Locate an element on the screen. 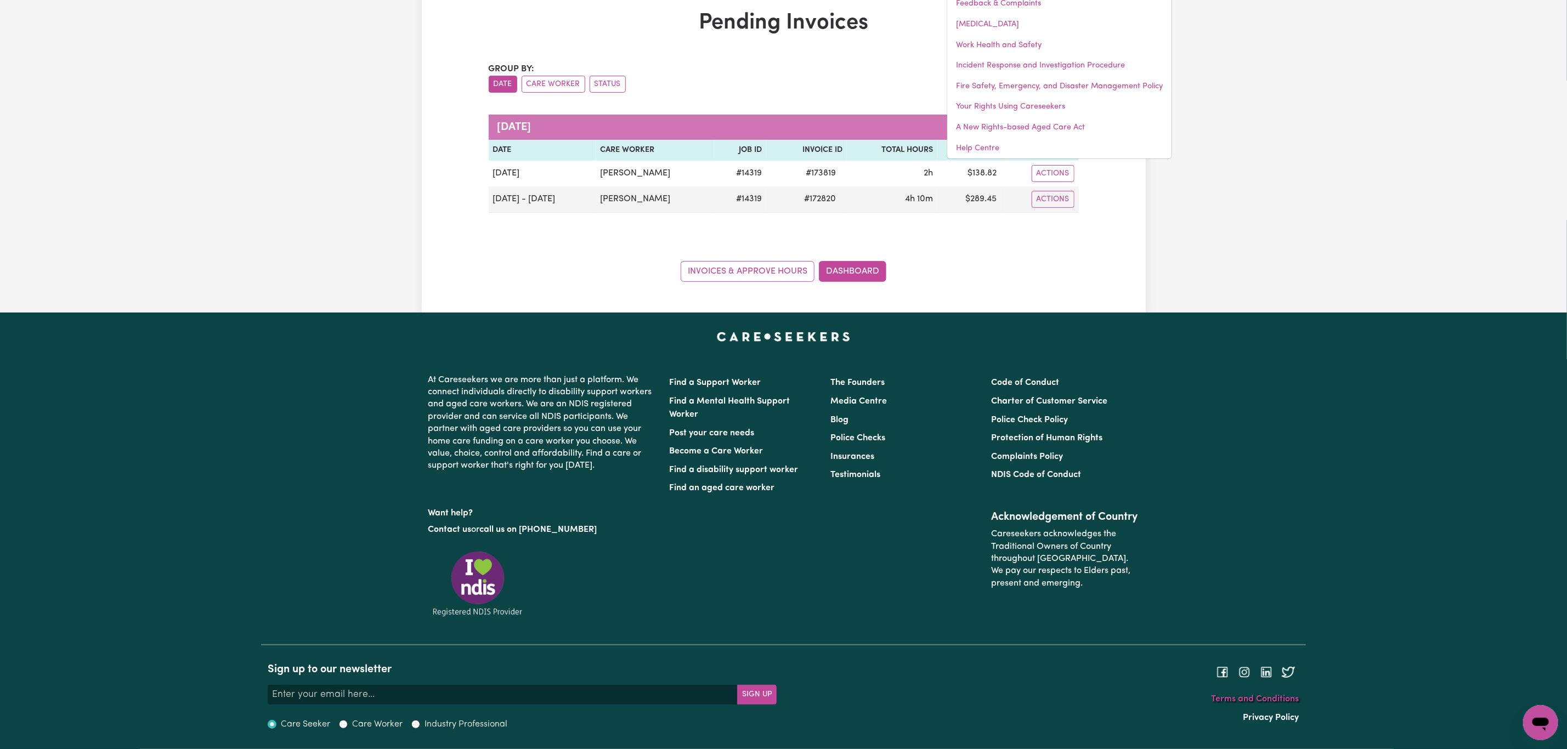 The image size is (1567, 749). a: Fire Safety, Emergency, and Disaster Management Policy is located at coordinates (1059, 87).